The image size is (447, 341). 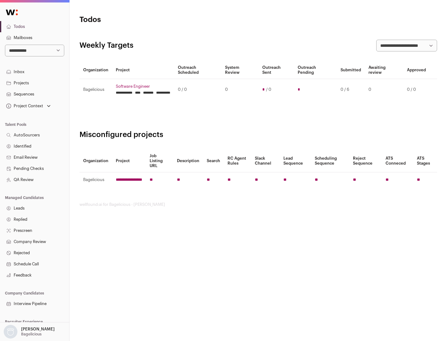 What do you see at coordinates (269, 90) in the screenshot?
I see `span: / 0` at bounding box center [269, 90].